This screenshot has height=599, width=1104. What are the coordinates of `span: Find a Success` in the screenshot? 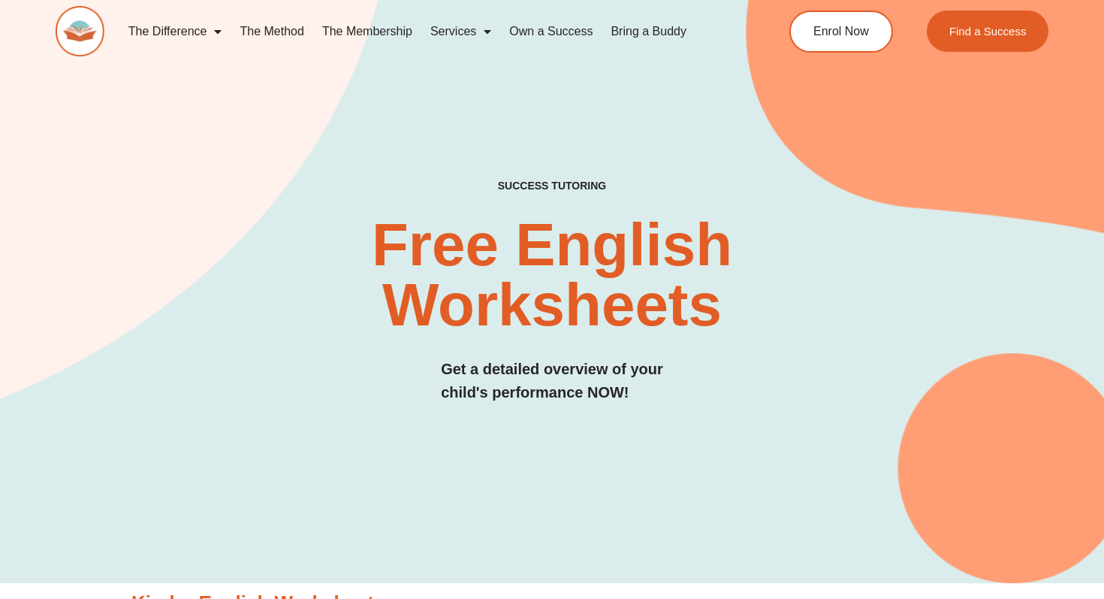 It's located at (988, 31).